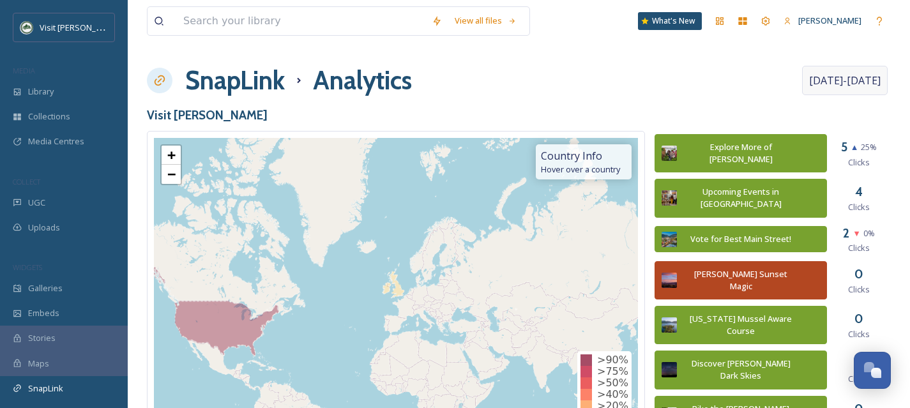  What do you see at coordinates (362, 80) in the screenshot?
I see `h1: Analytics` at bounding box center [362, 80].